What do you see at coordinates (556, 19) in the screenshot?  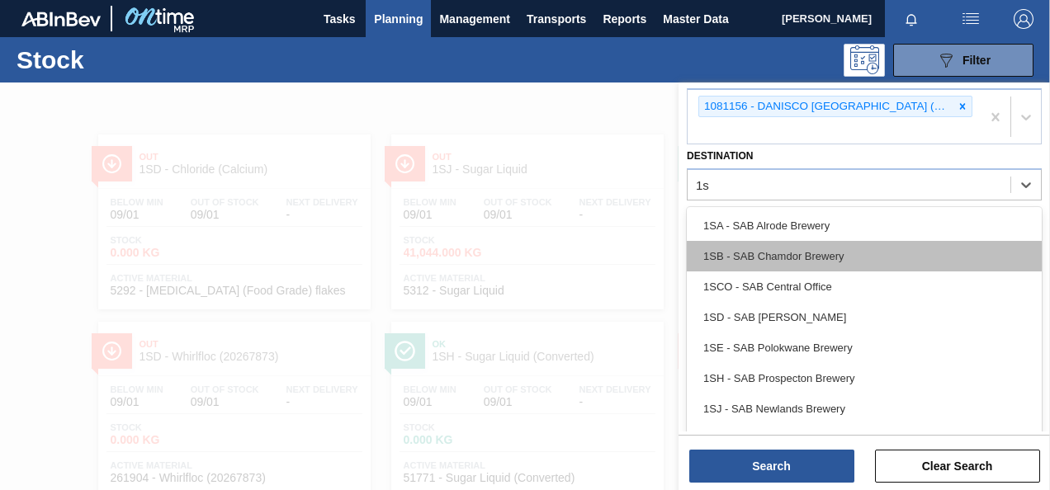 I see `span: Transports` at bounding box center [556, 19].